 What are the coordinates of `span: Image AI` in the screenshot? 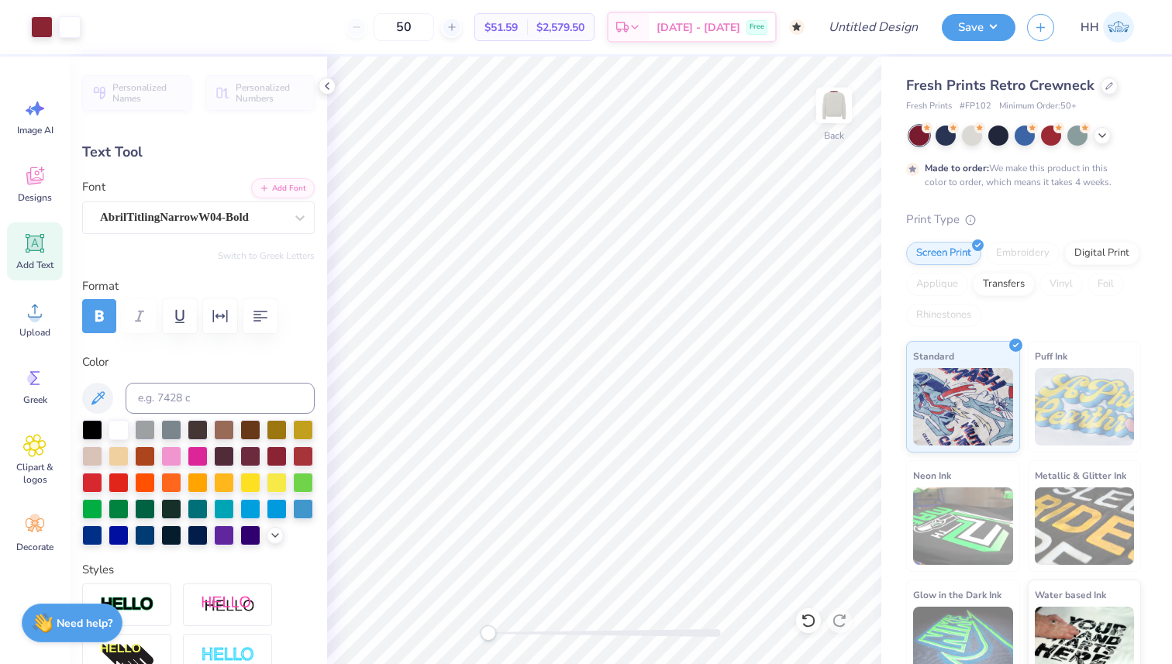 It's located at (35, 130).